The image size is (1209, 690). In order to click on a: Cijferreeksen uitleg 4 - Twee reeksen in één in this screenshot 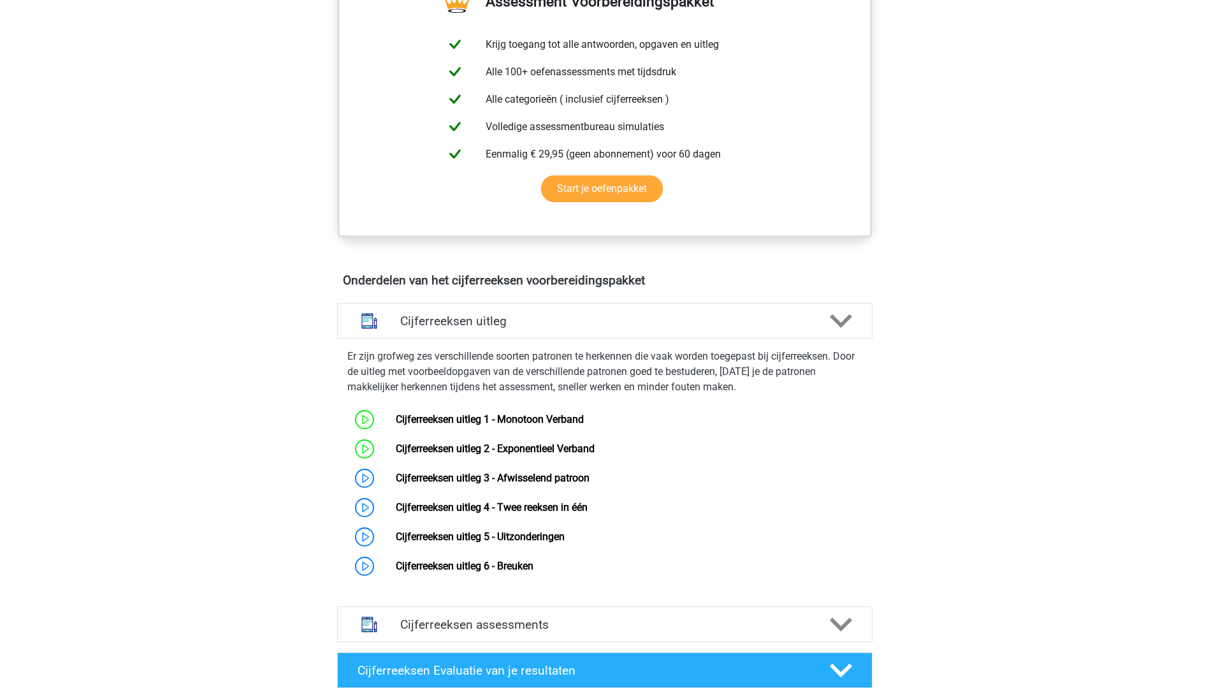, I will do `click(491, 507)`.